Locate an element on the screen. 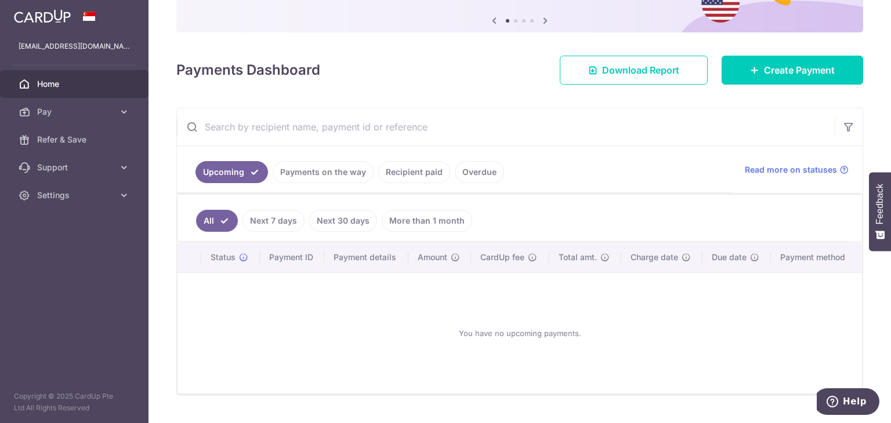 This screenshot has height=423, width=891. img: CardUp is located at coordinates (42, 16).